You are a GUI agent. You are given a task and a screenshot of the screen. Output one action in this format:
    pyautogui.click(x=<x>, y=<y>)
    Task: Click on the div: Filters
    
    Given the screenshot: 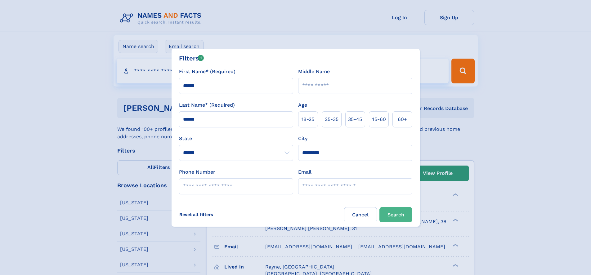 What is the action you would take?
    pyautogui.click(x=191, y=58)
    